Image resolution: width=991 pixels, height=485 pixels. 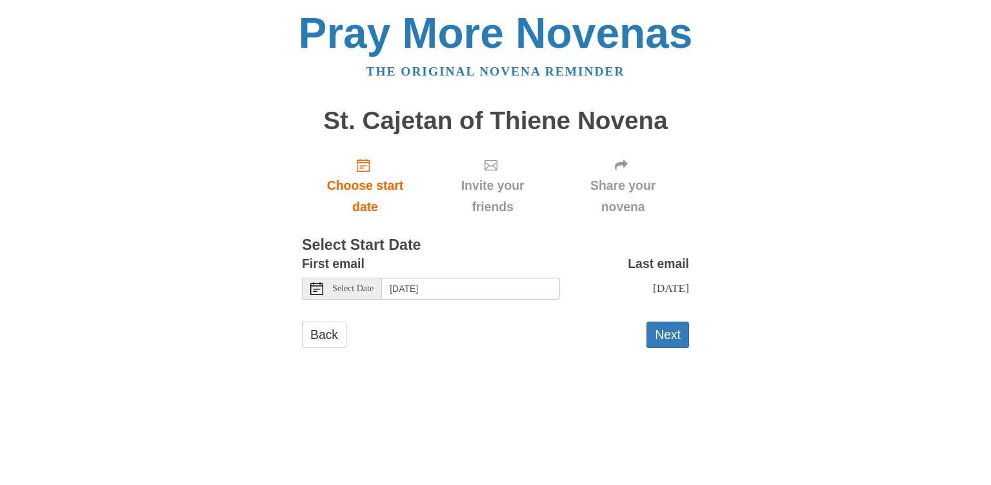 I want to click on span: Select Date, so click(x=353, y=288).